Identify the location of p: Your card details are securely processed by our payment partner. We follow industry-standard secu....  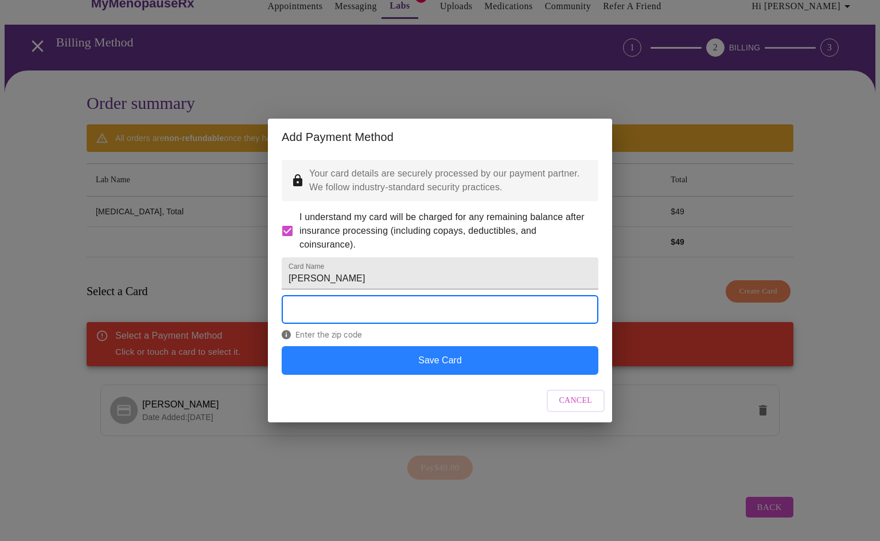
(449, 181).